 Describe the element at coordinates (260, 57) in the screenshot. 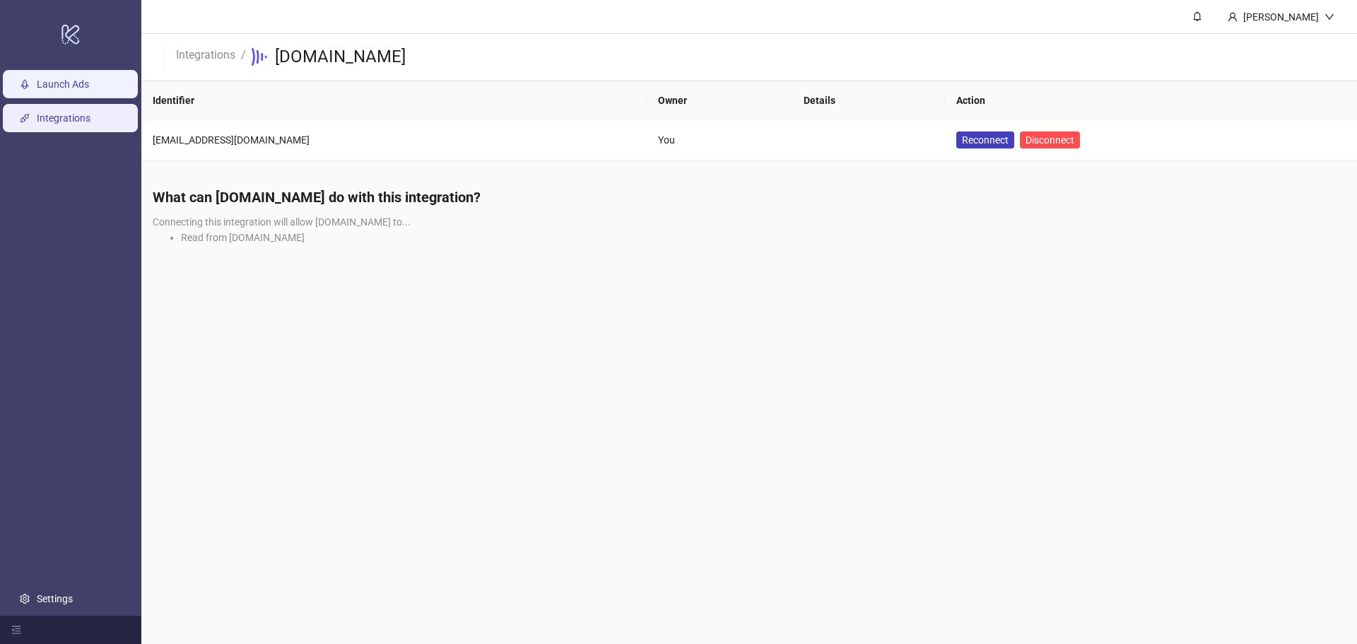

I see `svg: Frame.io Logo` at that location.